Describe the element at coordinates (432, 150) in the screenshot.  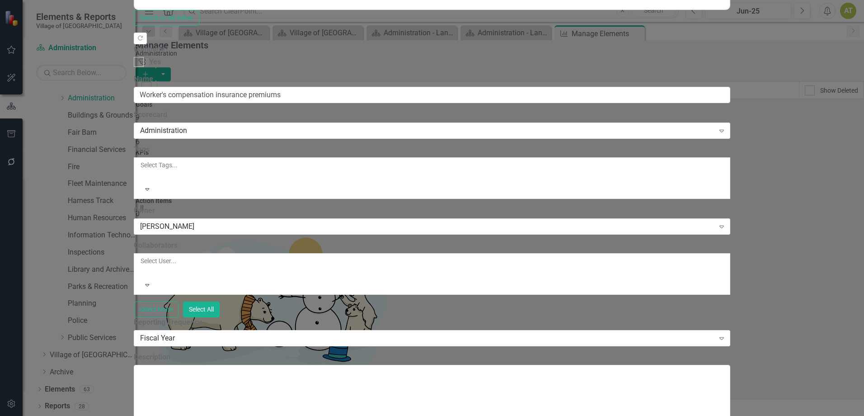
I see `label: Tags` at that location.